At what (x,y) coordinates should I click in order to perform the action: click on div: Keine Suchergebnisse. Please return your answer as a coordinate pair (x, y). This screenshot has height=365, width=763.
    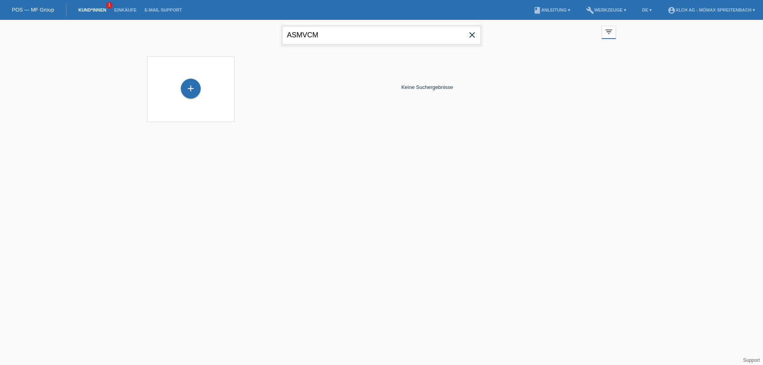
    Looking at the image, I should click on (427, 87).